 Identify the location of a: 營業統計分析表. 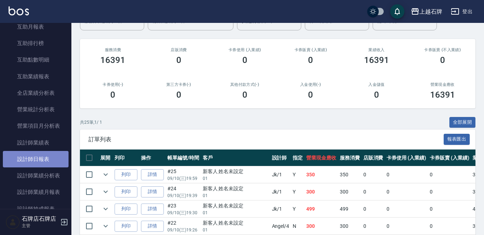
(36, 109).